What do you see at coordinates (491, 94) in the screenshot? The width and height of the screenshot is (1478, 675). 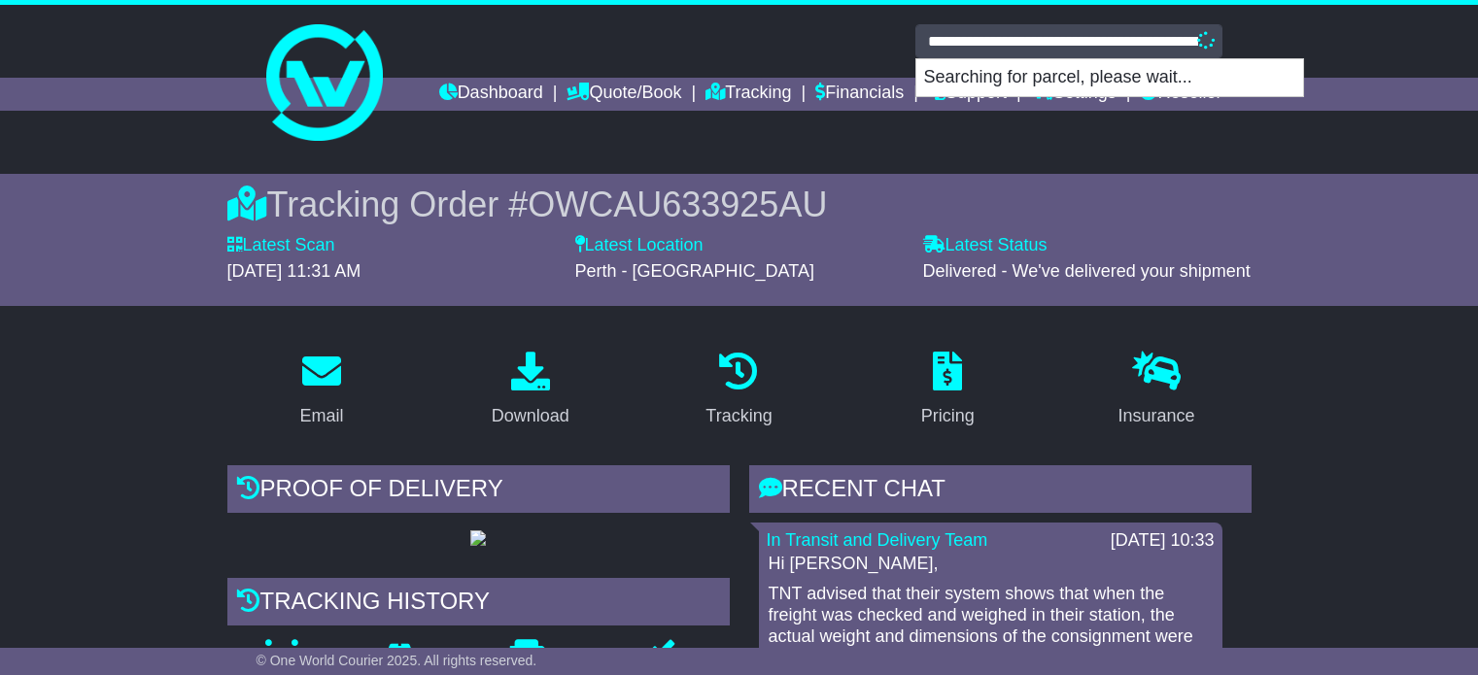 I see `a: Dashboard` at bounding box center [491, 94].